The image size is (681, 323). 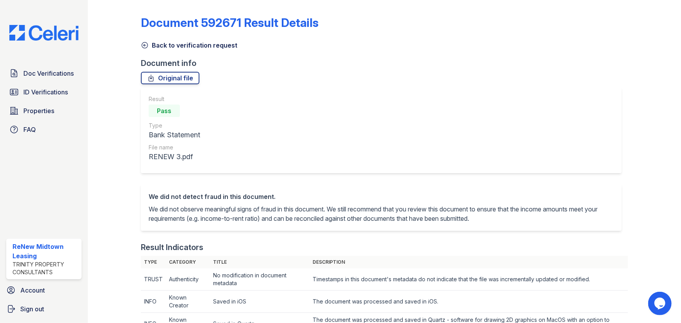 What do you see at coordinates (45, 251) in the screenshot?
I see `div: ReNew Midtown Leasing` at bounding box center [45, 251].